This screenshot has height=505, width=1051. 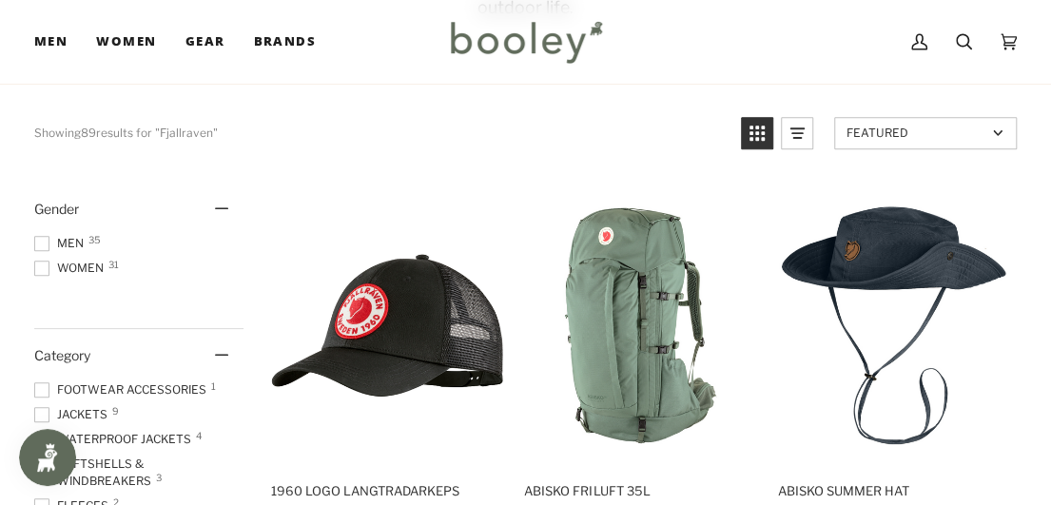 I want to click on span: 31, so click(x=113, y=264).